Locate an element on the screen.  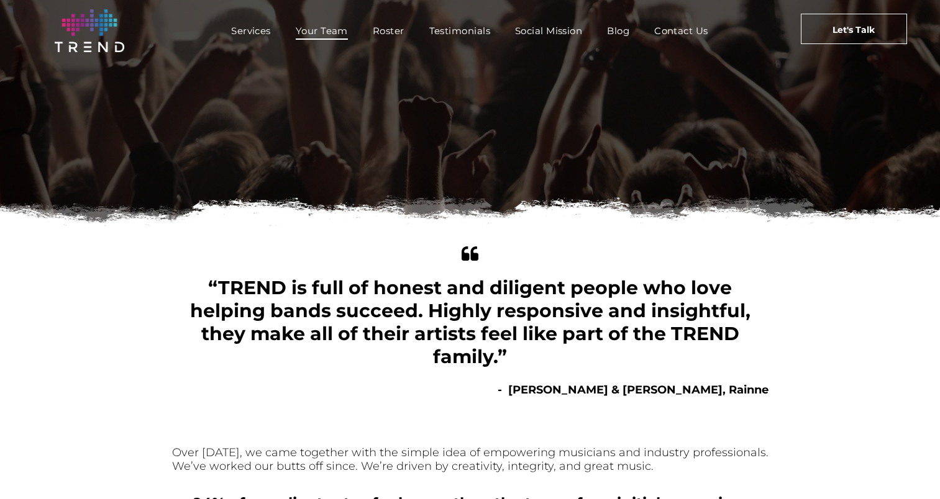
a: Your Team is located at coordinates (322, 30).